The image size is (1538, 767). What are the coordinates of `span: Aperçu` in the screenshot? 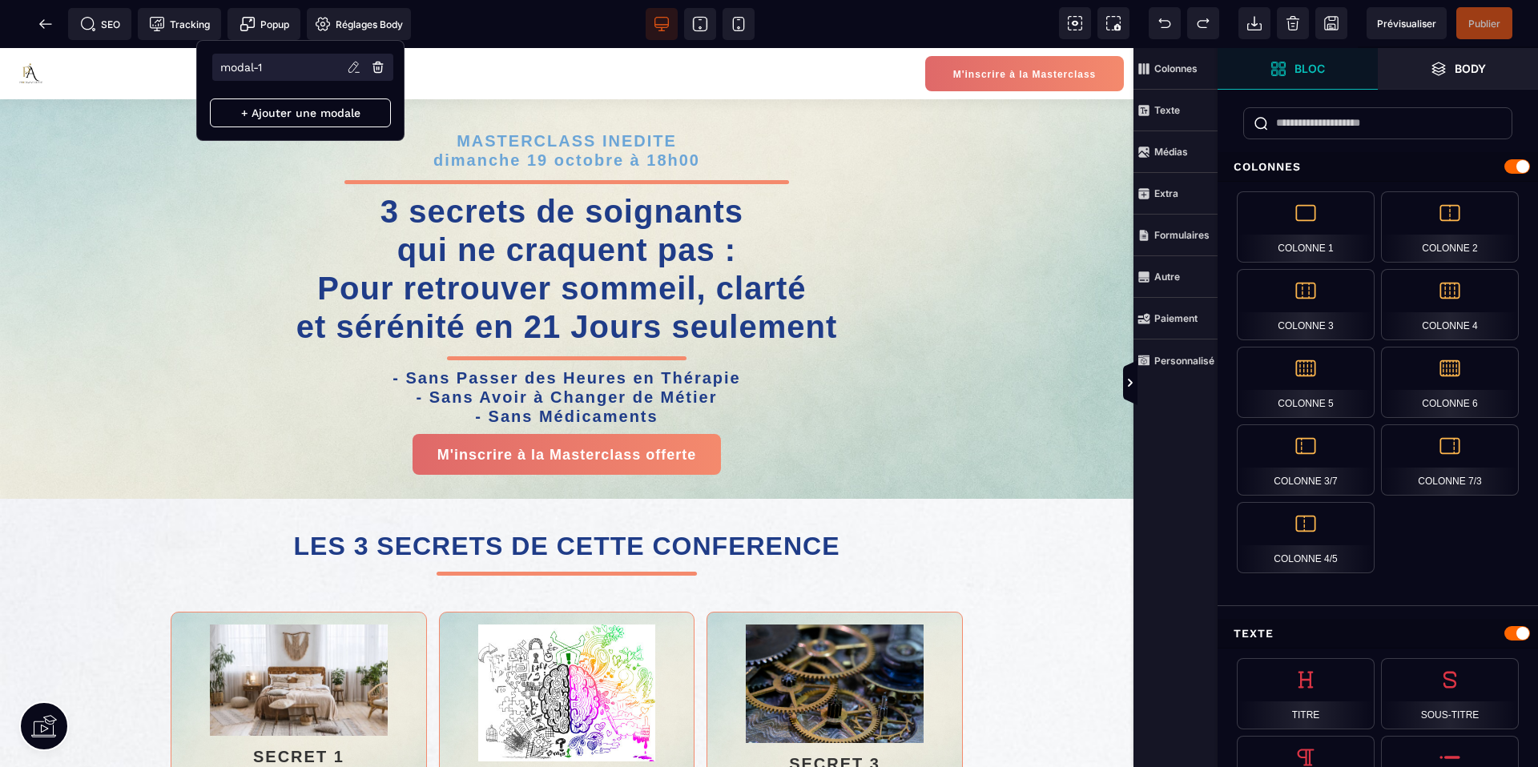 It's located at (1407, 23).